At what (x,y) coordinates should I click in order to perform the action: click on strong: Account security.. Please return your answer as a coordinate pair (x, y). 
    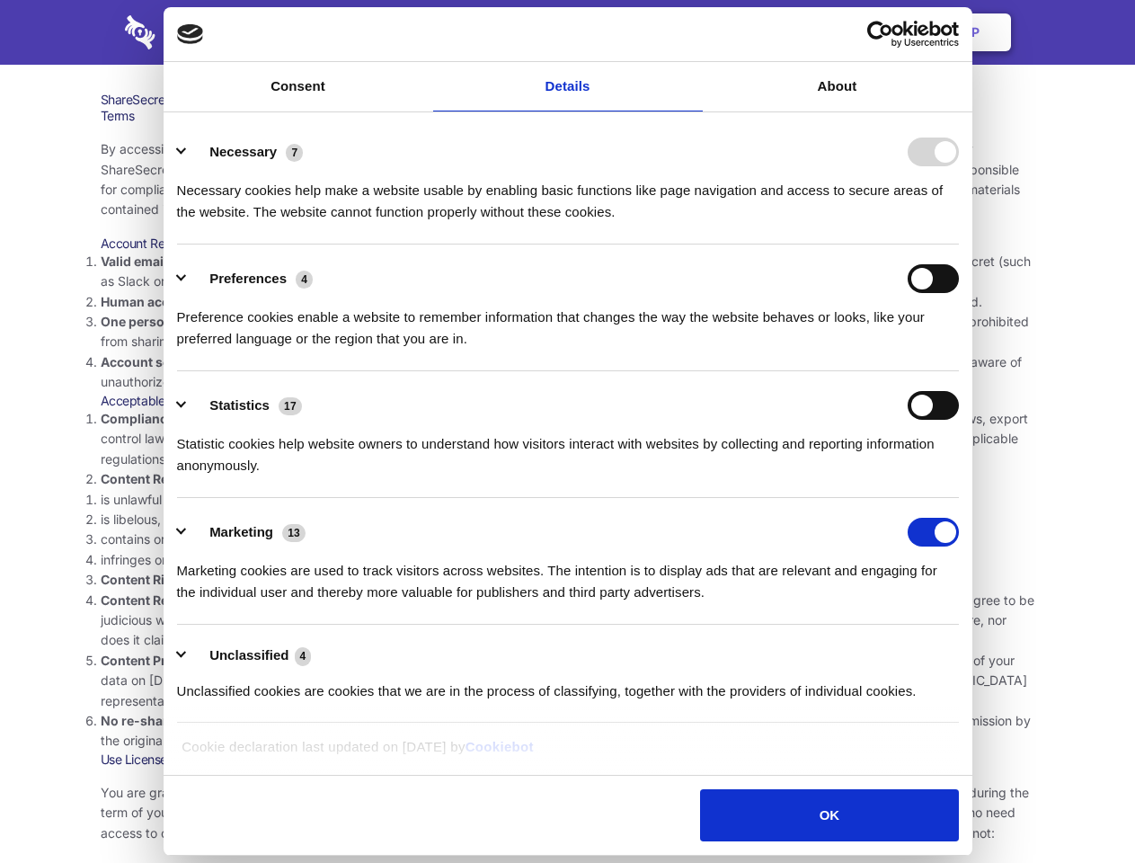
    Looking at the image, I should click on (155, 361).